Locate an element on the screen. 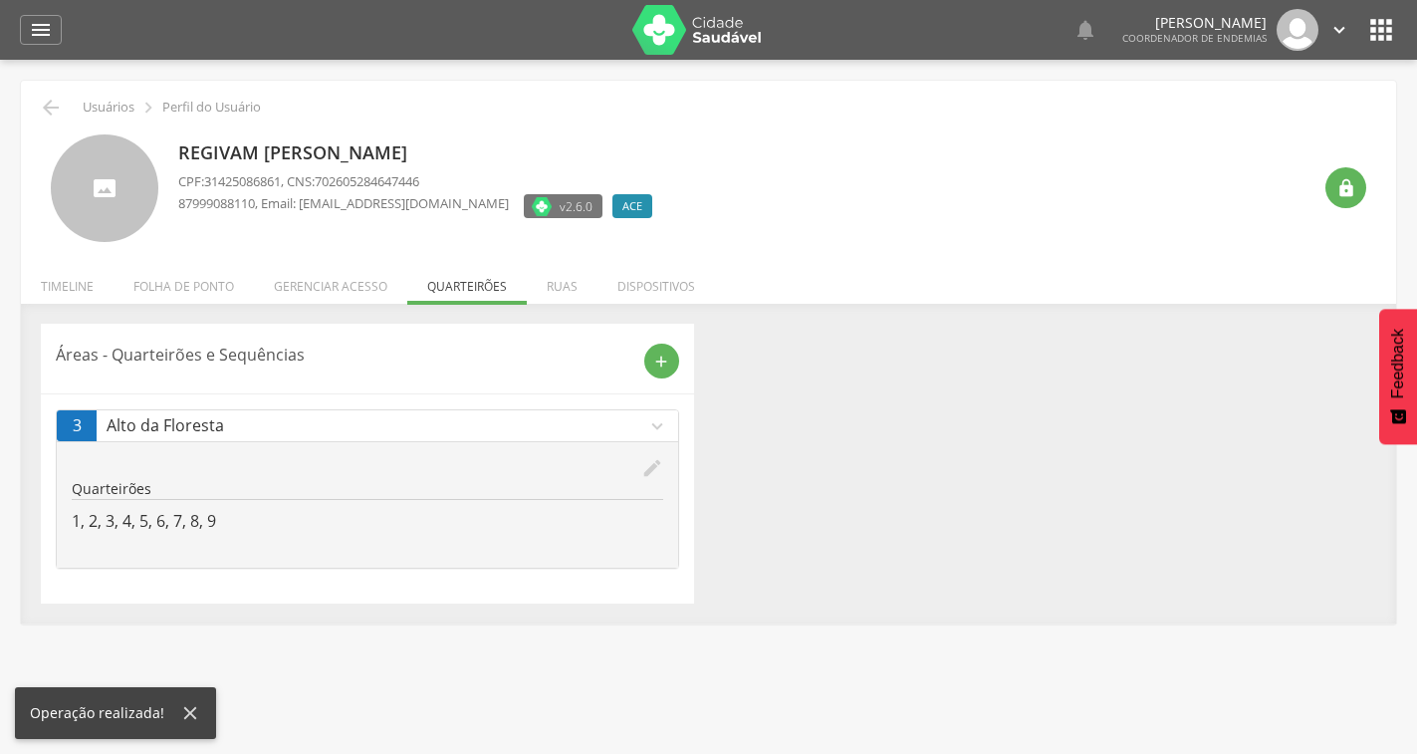 The height and width of the screenshot is (754, 1417). i: add is located at coordinates (661, 362).